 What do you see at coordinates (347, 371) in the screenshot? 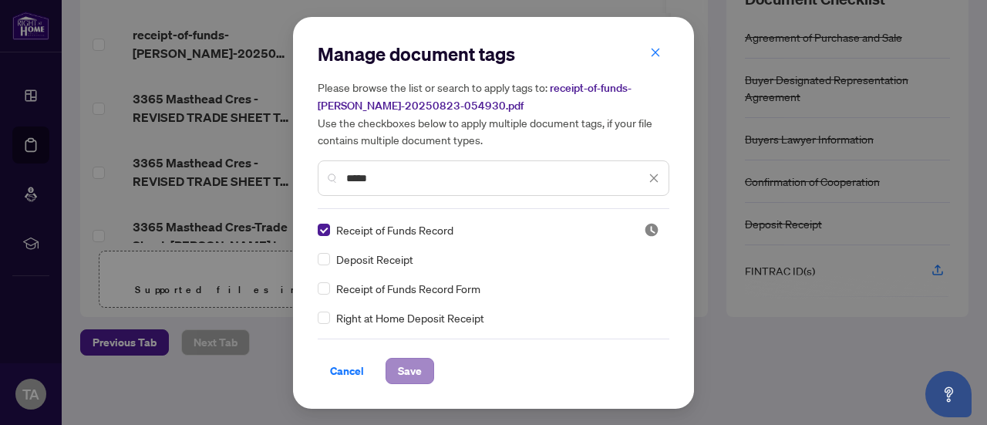
I see `button: Cancel` at bounding box center [347, 371].